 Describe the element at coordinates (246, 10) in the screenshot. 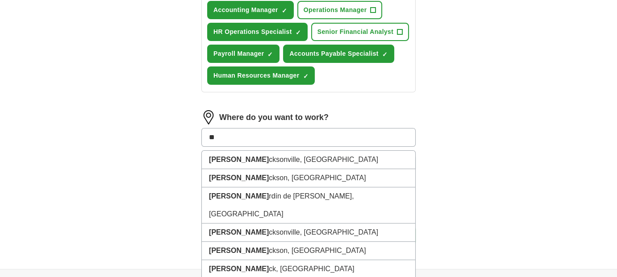

I see `span: Accounting Manager` at that location.